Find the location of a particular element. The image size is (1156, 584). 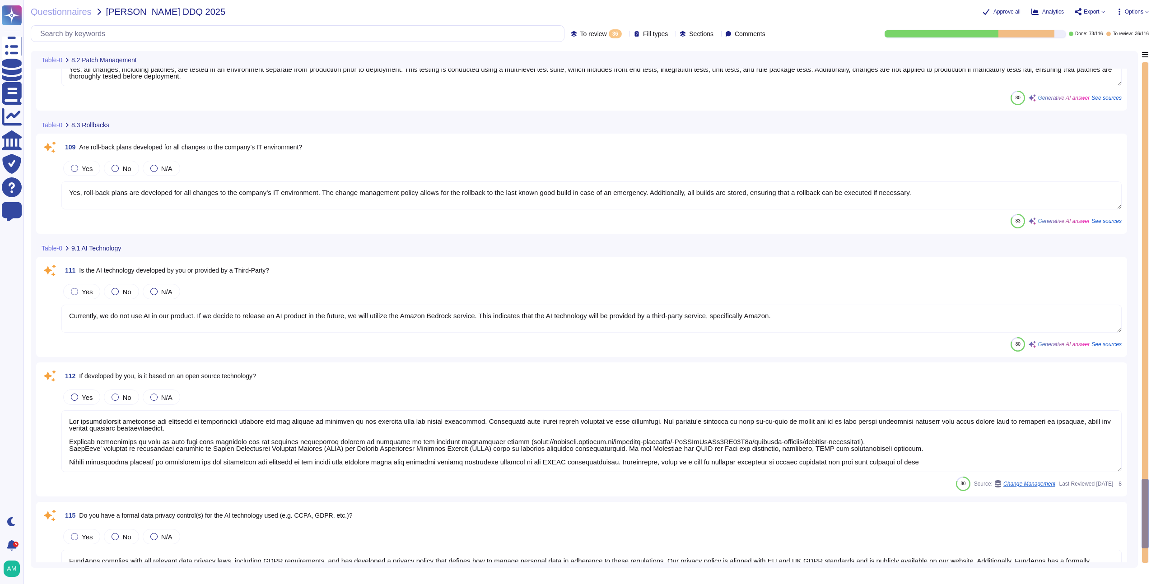

span: 8.2 Patch Management is located at coordinates (104, 60).